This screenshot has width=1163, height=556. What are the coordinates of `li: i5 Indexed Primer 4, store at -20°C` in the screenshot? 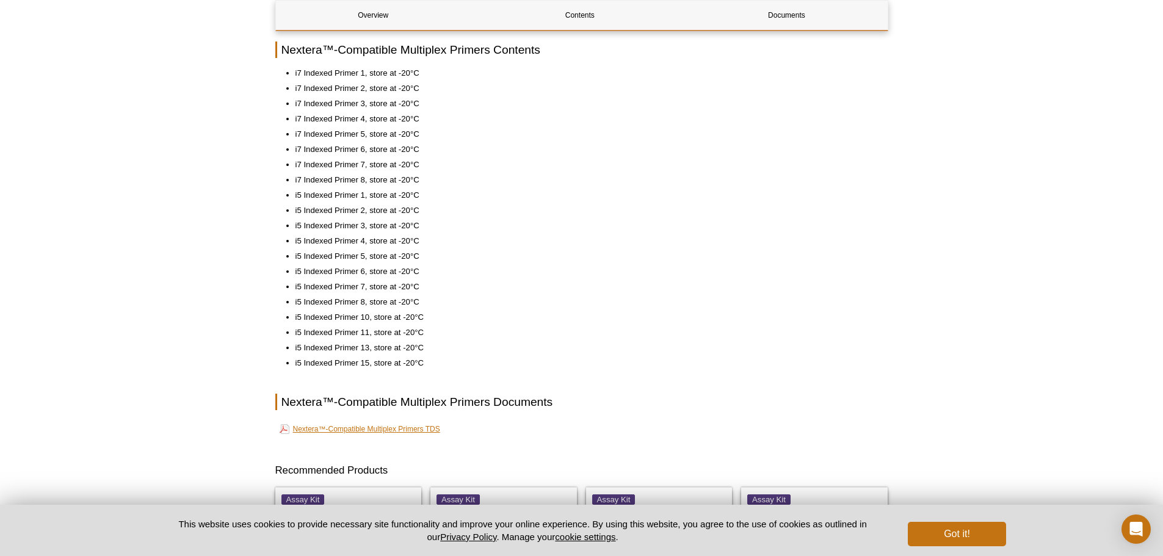 It's located at (586, 241).